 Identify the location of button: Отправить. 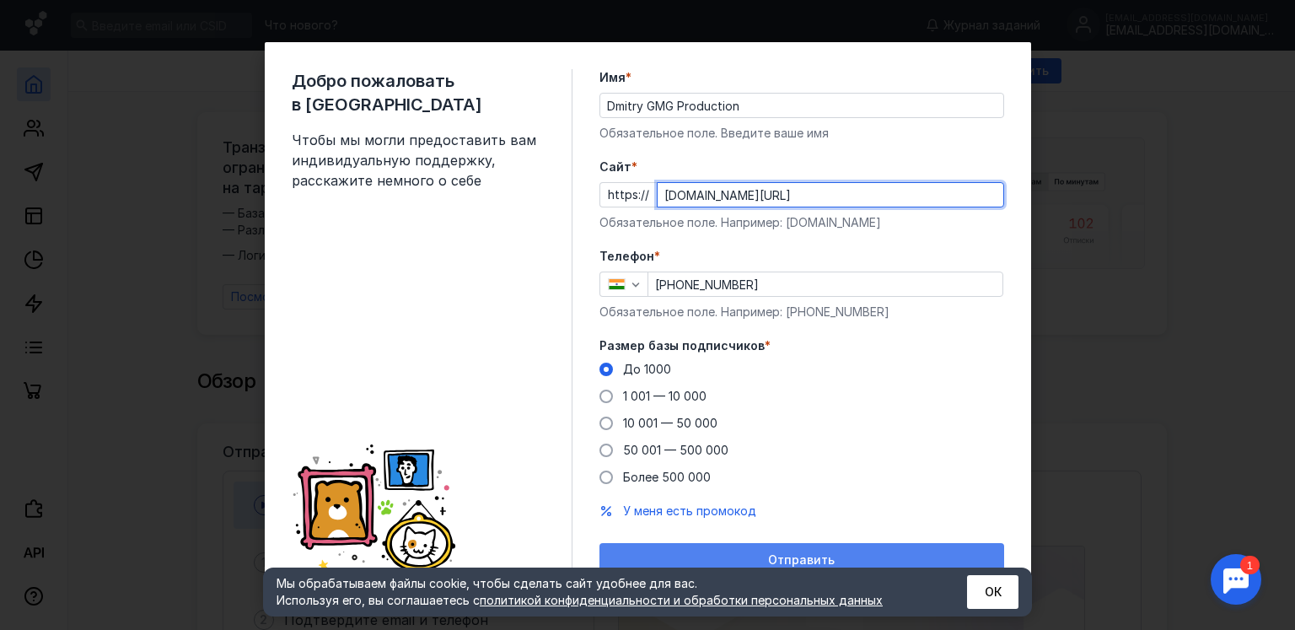
(802, 560).